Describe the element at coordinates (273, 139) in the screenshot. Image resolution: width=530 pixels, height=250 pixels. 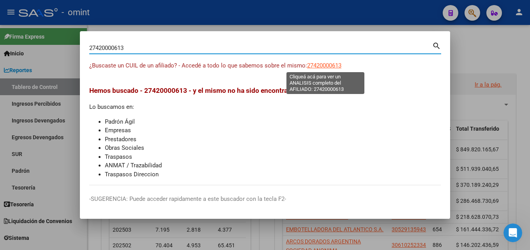
I see `li: Prestadores` at that location.